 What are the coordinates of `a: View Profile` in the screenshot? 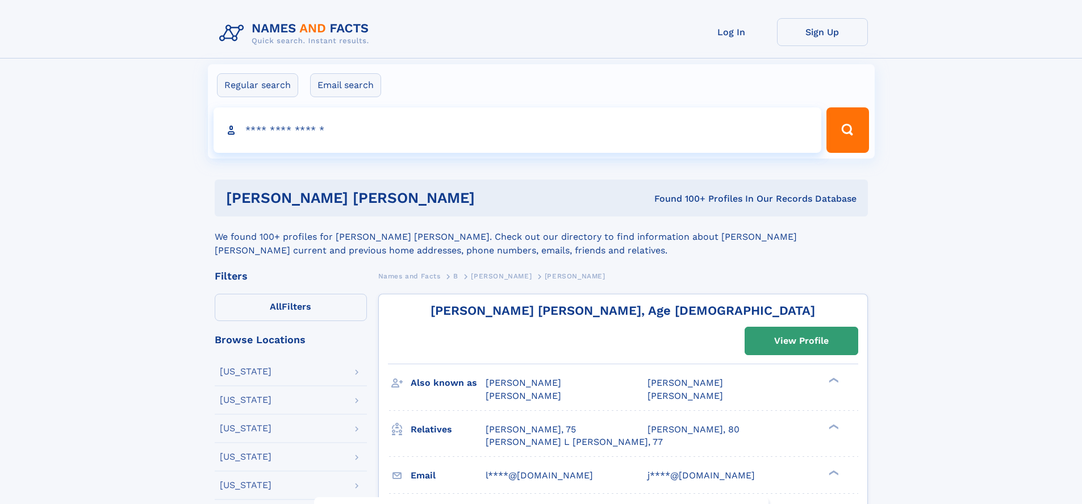 It's located at (802, 341).